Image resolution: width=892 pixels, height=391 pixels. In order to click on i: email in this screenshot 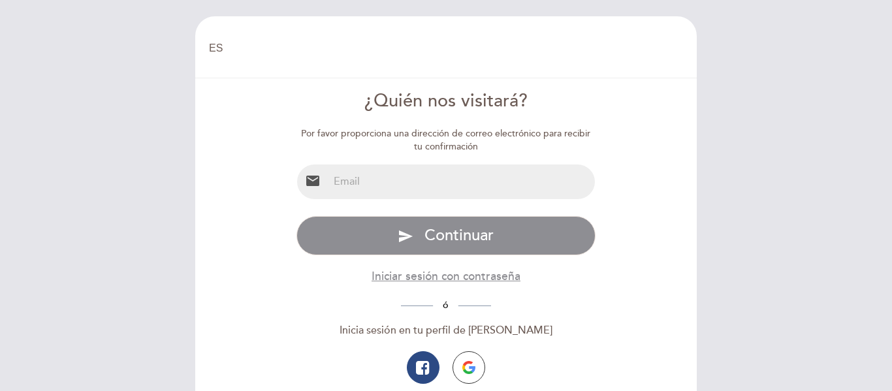, I will do `click(313, 181)`.